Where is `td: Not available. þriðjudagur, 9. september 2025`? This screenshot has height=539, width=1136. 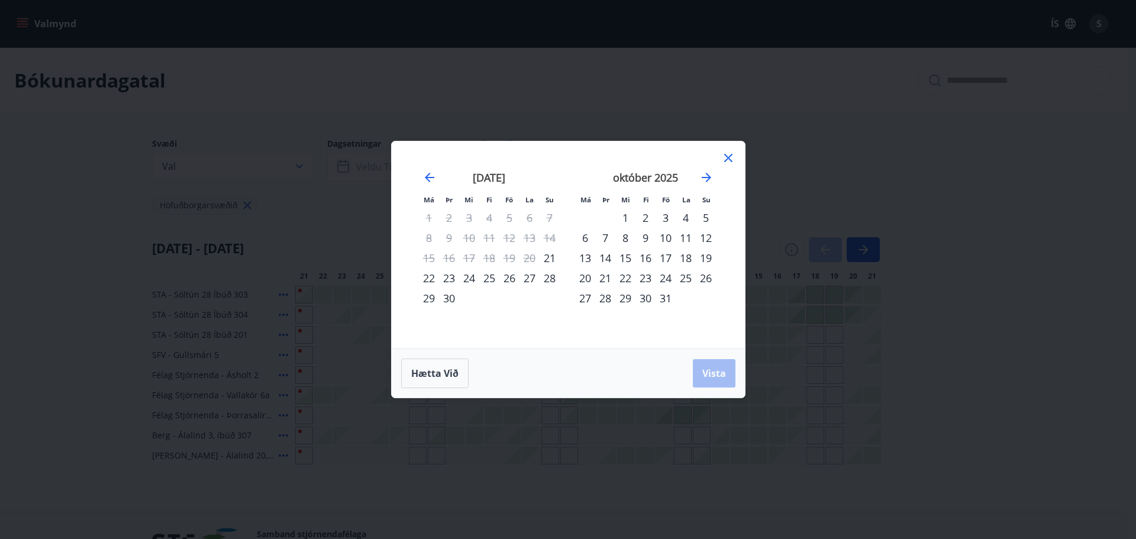 td: Not available. þriðjudagur, 9. september 2025 is located at coordinates (449, 238).